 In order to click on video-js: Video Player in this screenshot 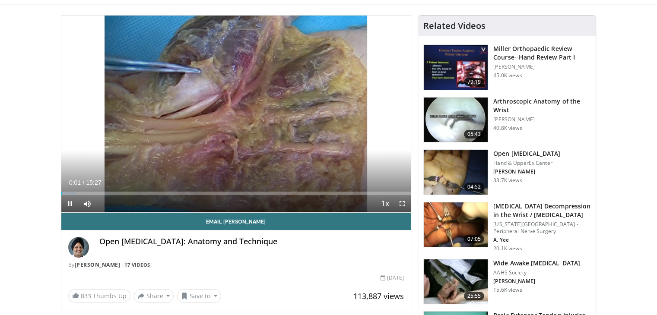, I will do `click(236, 114)`.